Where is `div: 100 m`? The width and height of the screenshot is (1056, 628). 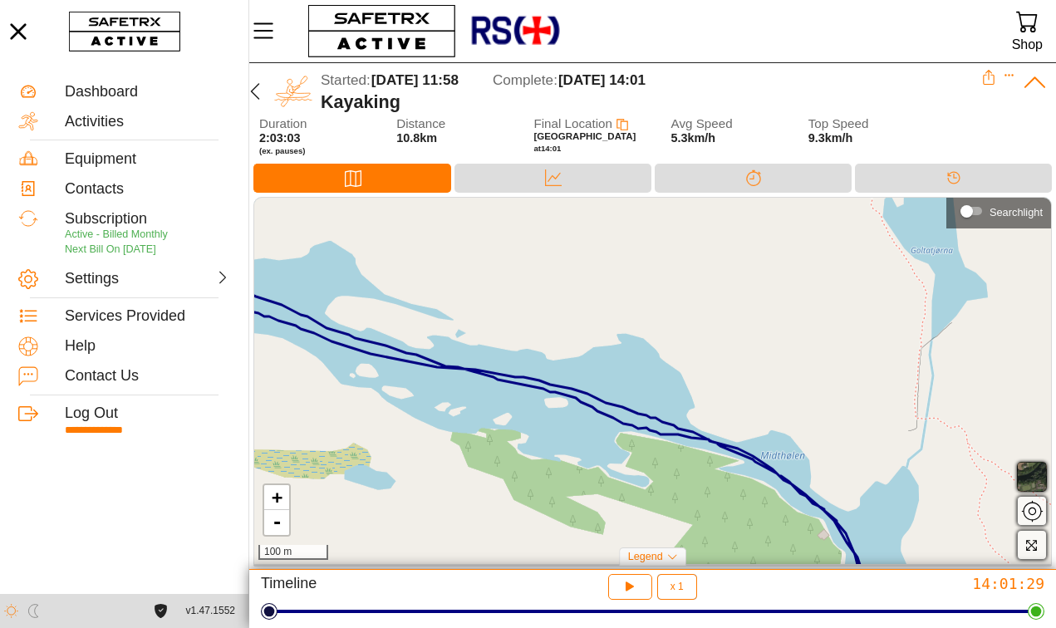
div: 100 m is located at coordinates (293, 552).